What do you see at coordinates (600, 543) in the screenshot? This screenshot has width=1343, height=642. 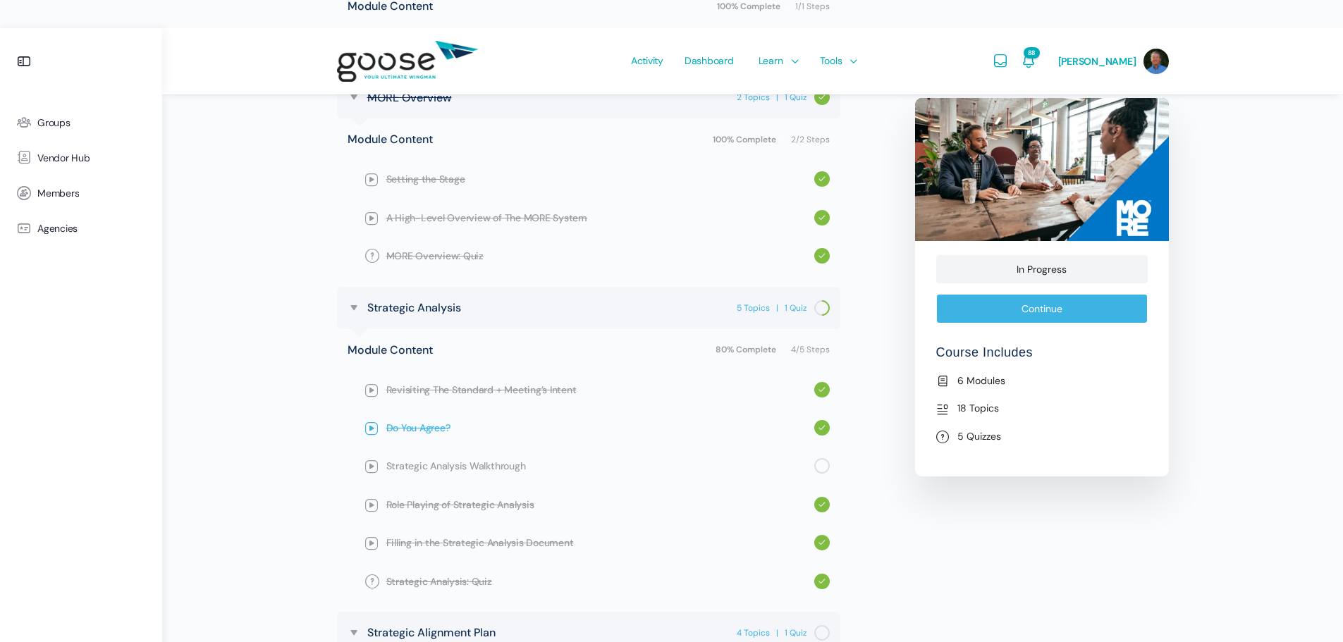 I see `span: Filling in the Strategic Analysis Document` at bounding box center [600, 543].